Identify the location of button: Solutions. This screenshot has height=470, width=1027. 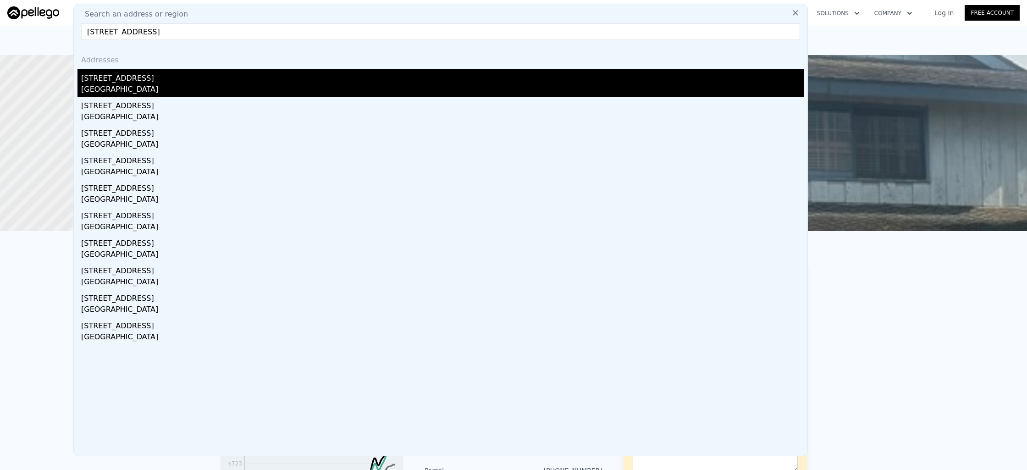
(838, 13).